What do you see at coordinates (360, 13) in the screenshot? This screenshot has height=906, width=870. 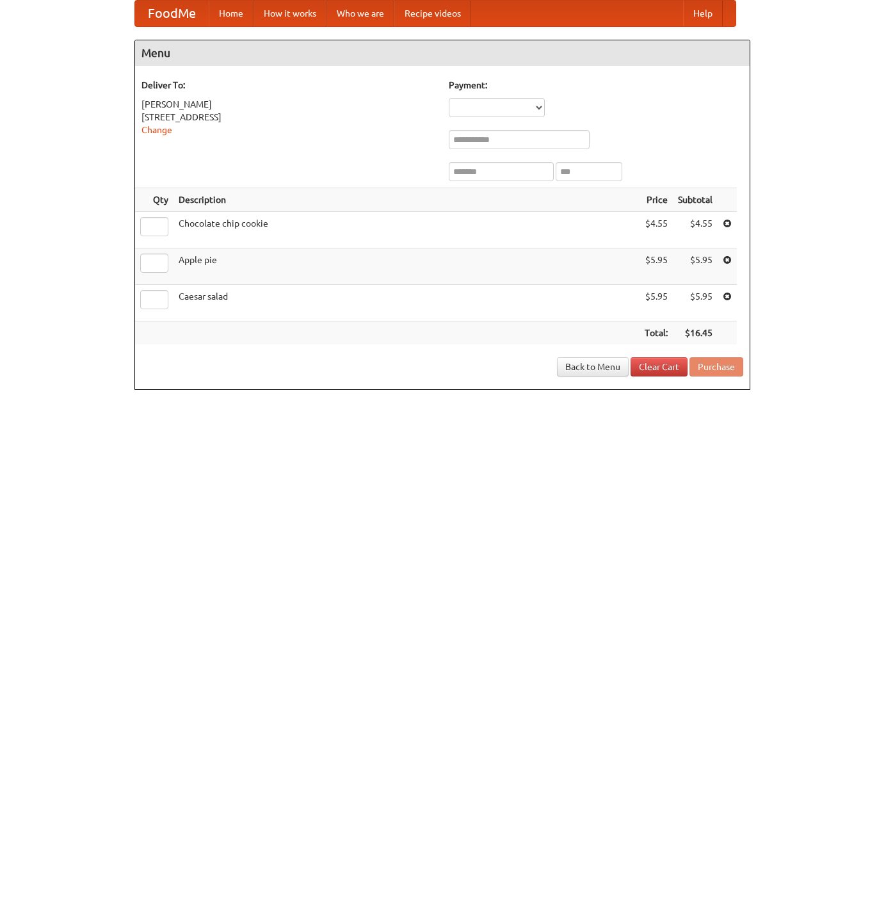 I see `a: Who we are` at bounding box center [360, 13].